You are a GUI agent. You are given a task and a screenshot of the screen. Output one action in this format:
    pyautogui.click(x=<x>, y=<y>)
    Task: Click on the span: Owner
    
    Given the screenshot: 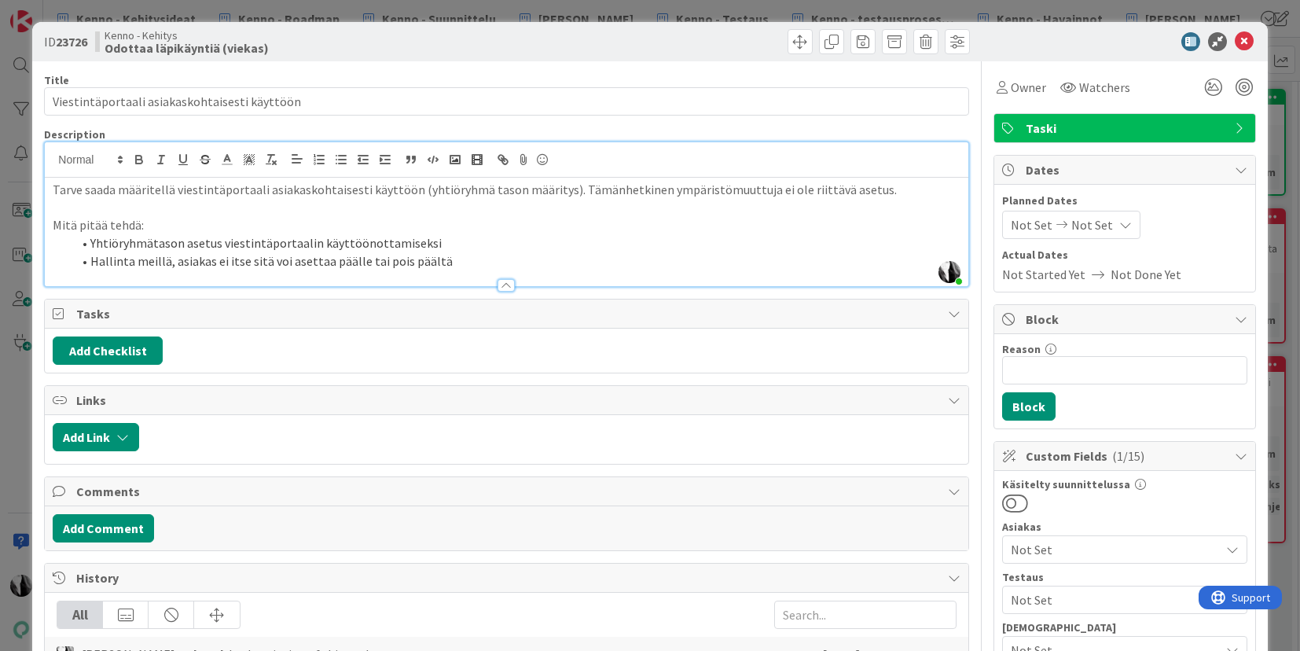 What is the action you would take?
    pyautogui.click(x=1028, y=87)
    